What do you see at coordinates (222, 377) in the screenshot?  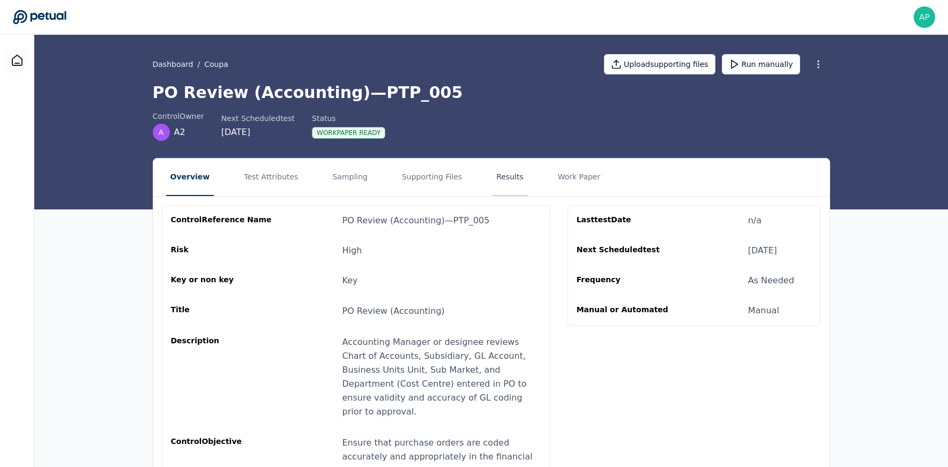 I see `div: Description` at bounding box center [222, 377].